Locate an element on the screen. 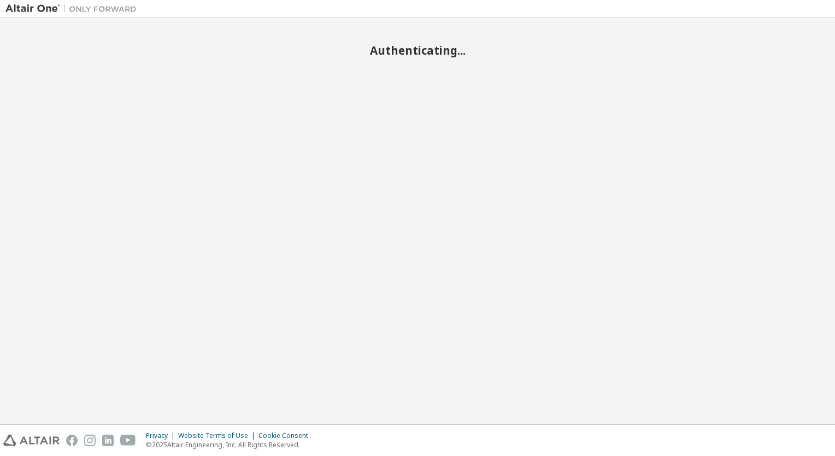  img: linkedin.svg is located at coordinates (108, 440).